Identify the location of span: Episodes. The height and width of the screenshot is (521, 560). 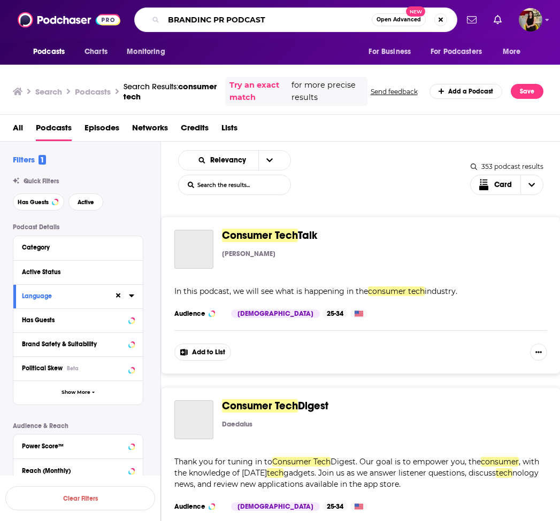
(102, 130).